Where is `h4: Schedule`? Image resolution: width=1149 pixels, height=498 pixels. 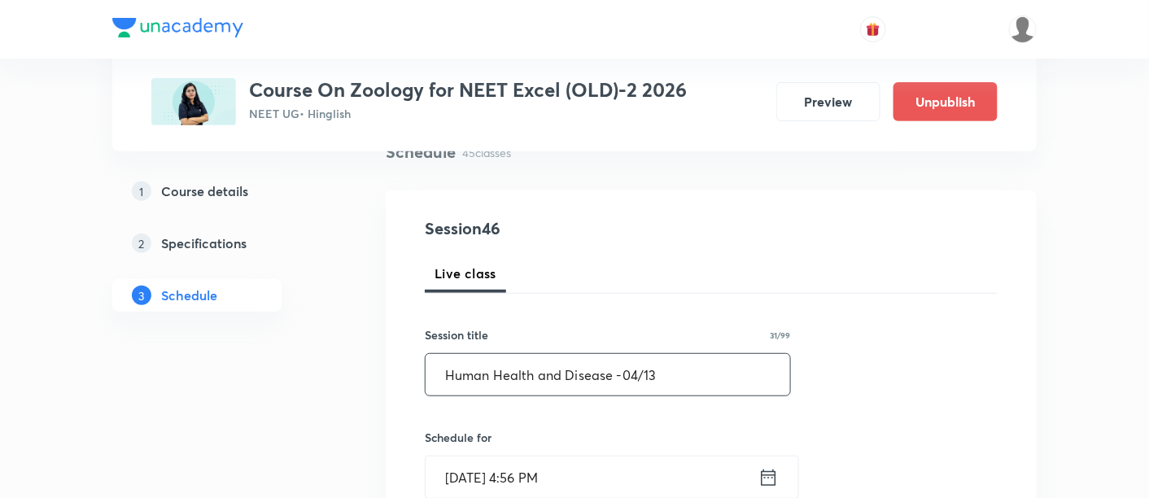 h4: Schedule is located at coordinates (421, 152).